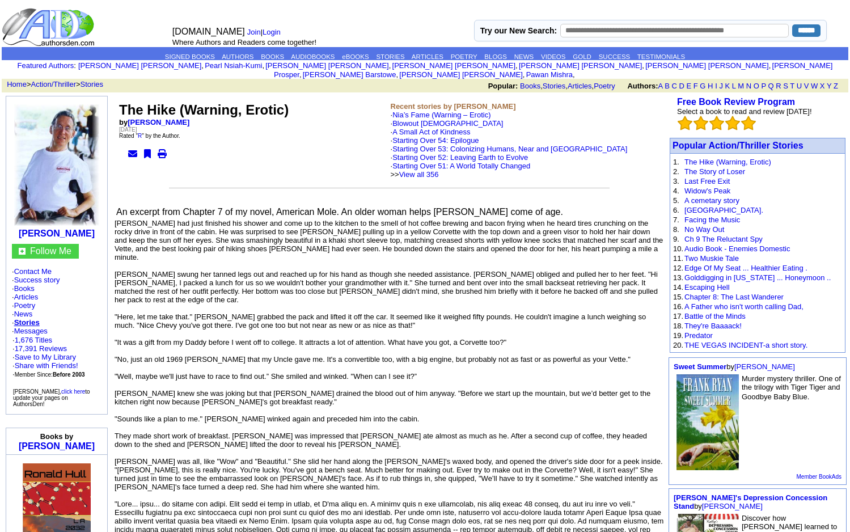 The width and height of the screenshot is (850, 532). What do you see at coordinates (744, 306) in the screenshot?
I see `a: A Father who isn't worth calling Dad,` at bounding box center [744, 306].